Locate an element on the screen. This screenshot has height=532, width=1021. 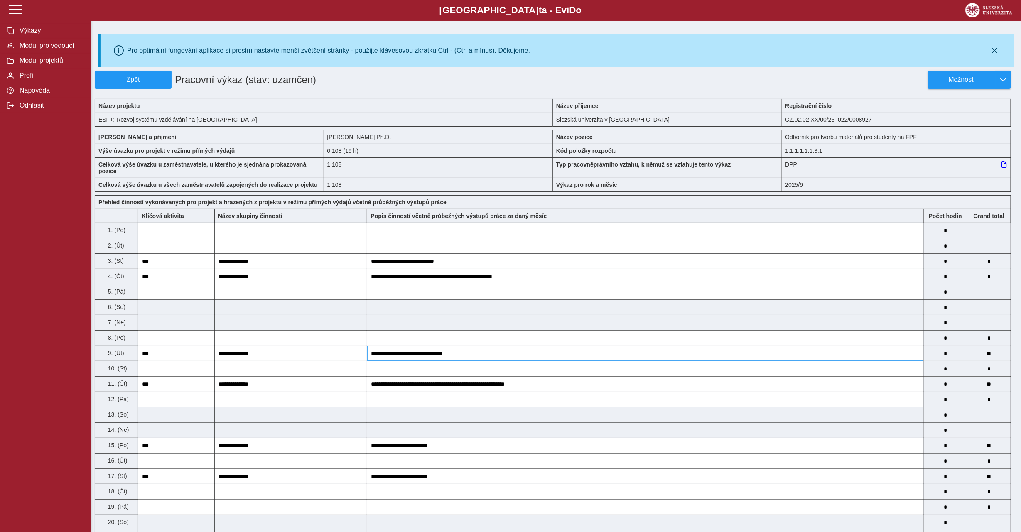
span: 4. (Čt) is located at coordinates (115, 276).